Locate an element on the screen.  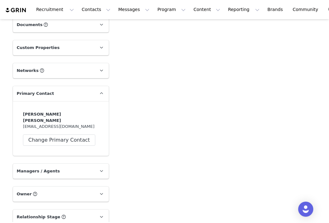
button: Content is located at coordinates (207, 9).